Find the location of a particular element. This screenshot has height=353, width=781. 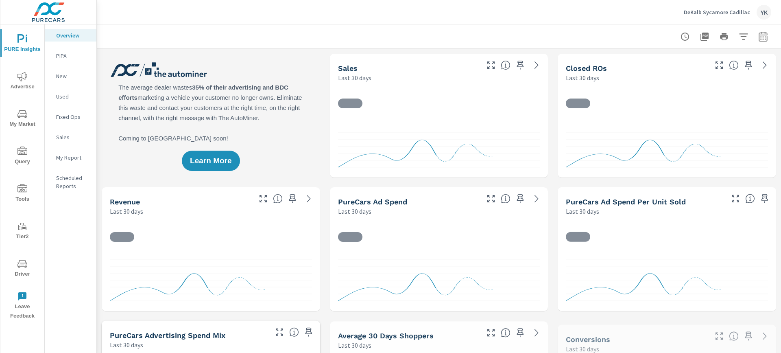

p: DeKalb Sycamore Cadillac is located at coordinates (717, 12).